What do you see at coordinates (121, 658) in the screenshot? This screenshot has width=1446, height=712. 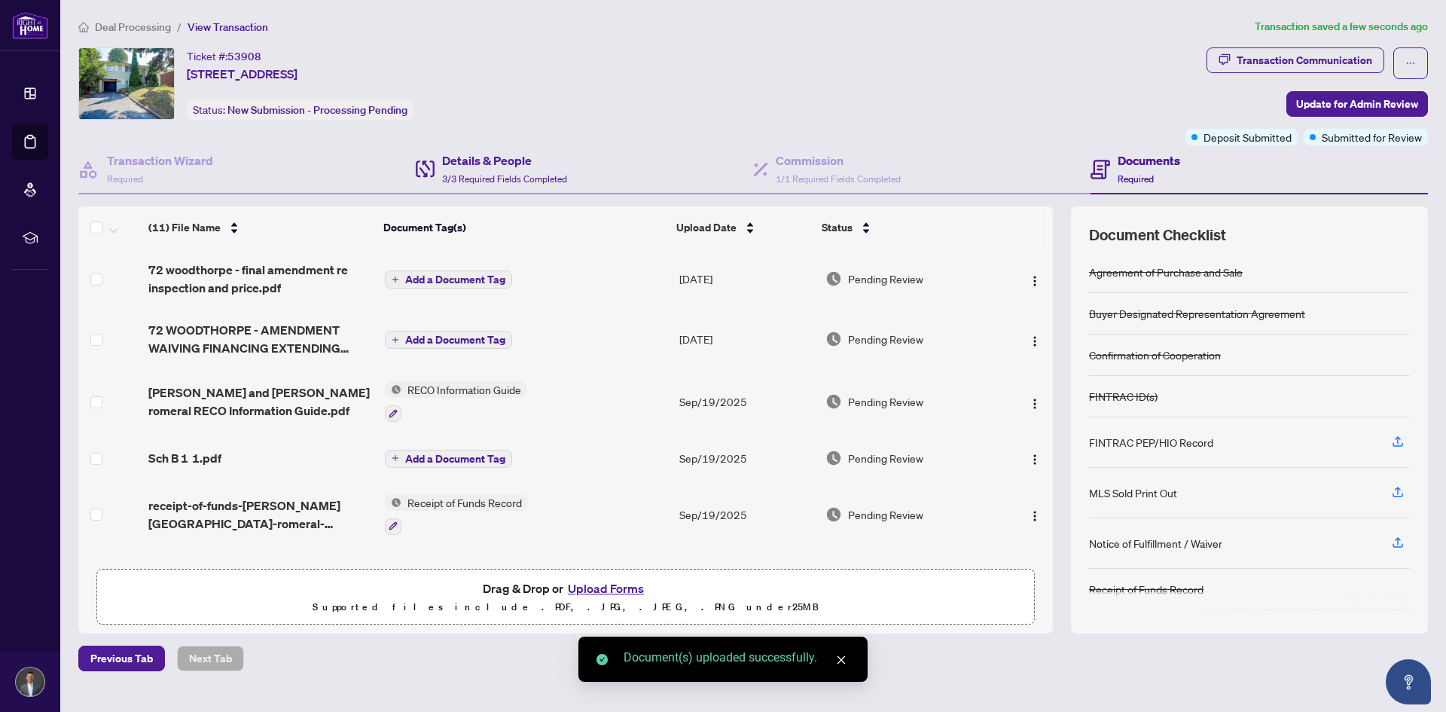 I see `span: Previous Tab` at bounding box center [121, 658].